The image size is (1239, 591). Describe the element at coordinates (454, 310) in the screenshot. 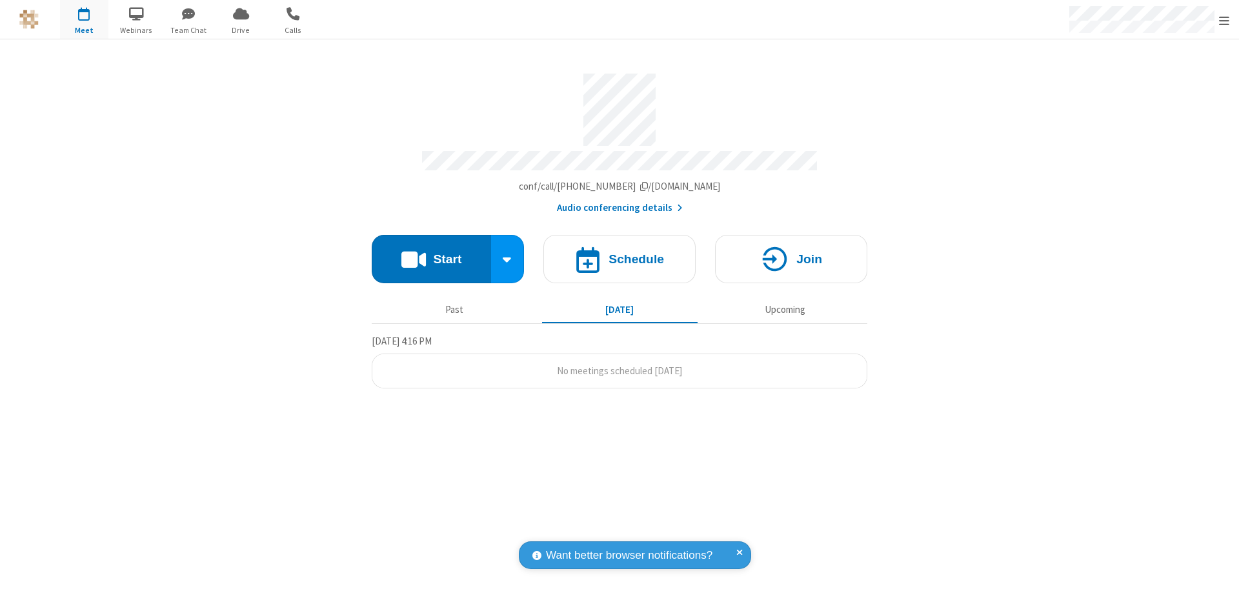

I see `button: Past` at that location.